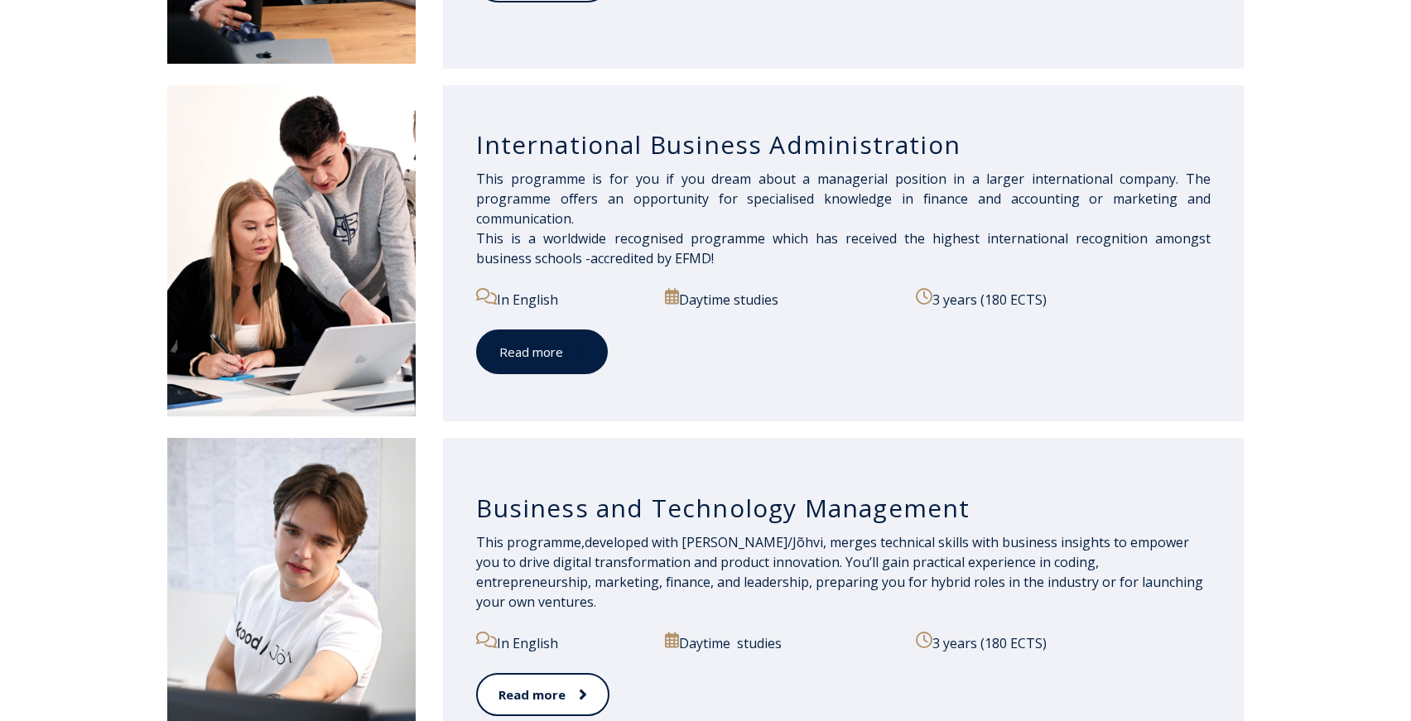 The height and width of the screenshot is (721, 1411). What do you see at coordinates (843, 509) in the screenshot?
I see `h3: Business and Technology Management` at bounding box center [843, 509].